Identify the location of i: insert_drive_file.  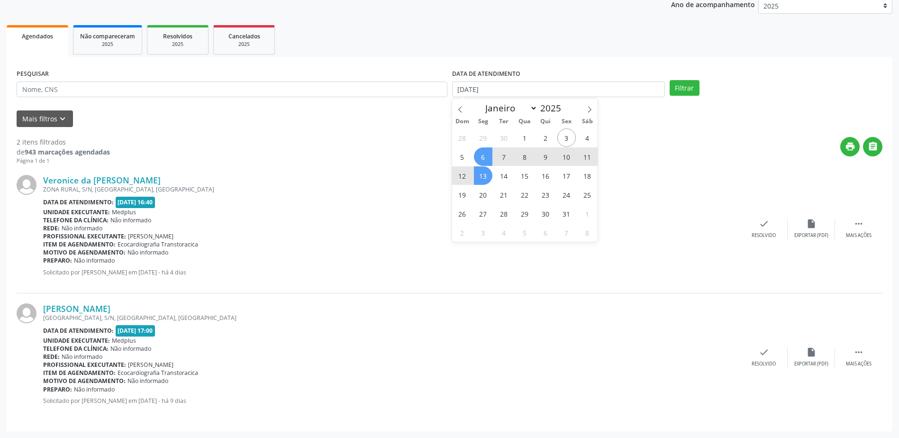
(812, 352).